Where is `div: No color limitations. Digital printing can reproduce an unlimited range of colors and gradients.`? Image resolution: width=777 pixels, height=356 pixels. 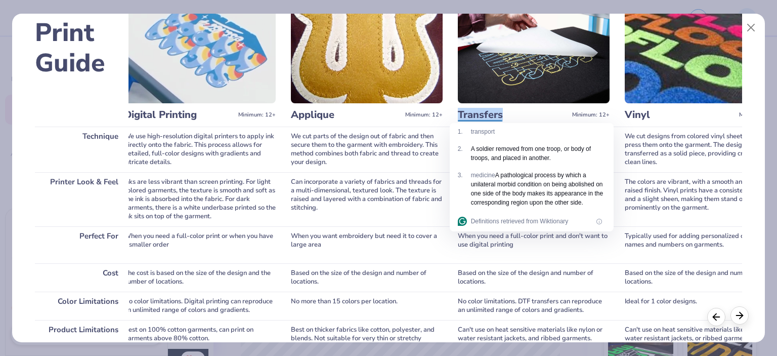
div: No color limitations. Digital printing can reproduce an unlimited range of colors and gradients. is located at coordinates (200, 306).